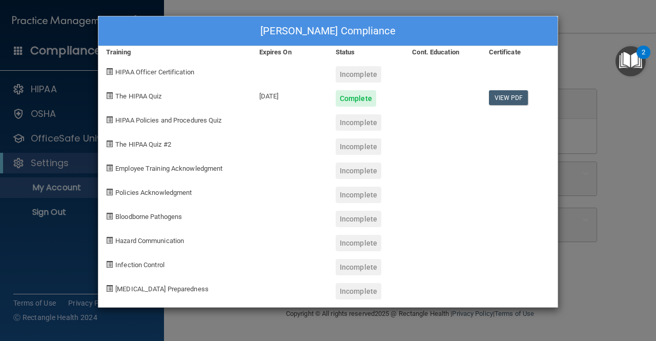 The width and height of the screenshot is (656, 341). I want to click on div: Status, so click(366, 52).